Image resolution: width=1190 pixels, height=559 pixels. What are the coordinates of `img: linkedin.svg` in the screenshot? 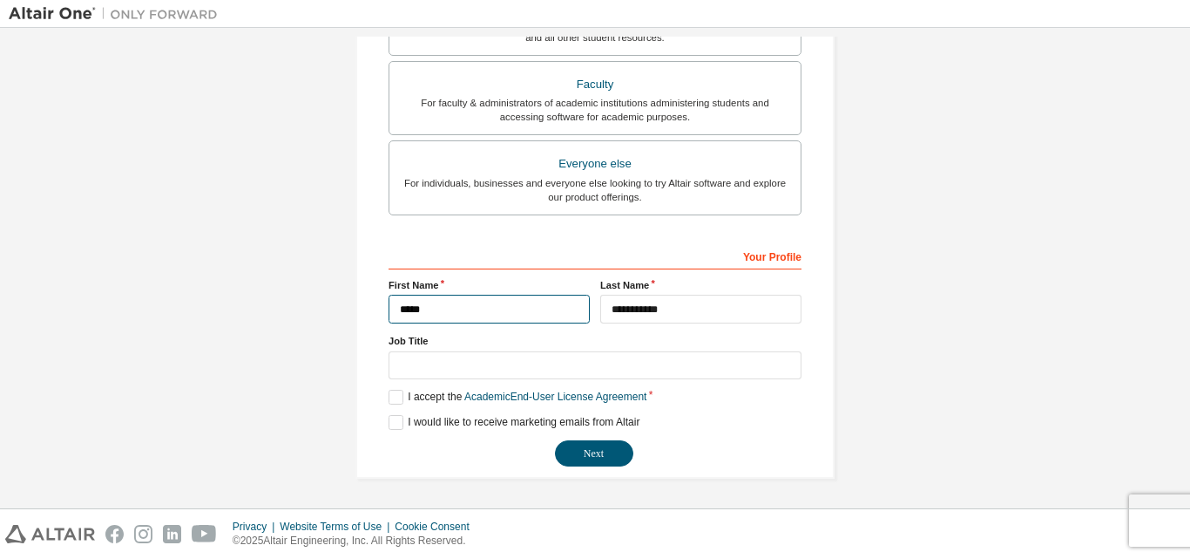 It's located at (172, 533).